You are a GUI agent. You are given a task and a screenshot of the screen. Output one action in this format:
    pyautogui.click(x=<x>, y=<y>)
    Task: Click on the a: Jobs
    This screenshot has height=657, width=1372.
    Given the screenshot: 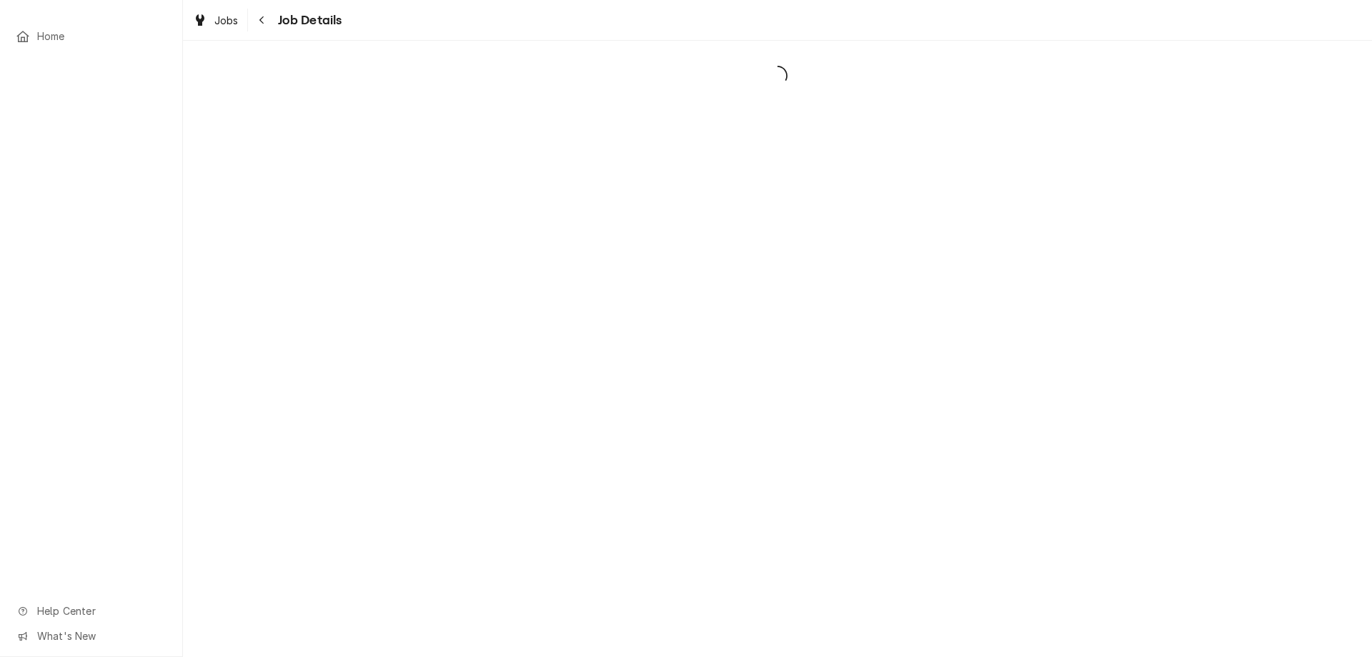 What is the action you would take?
    pyautogui.click(x=216, y=20)
    